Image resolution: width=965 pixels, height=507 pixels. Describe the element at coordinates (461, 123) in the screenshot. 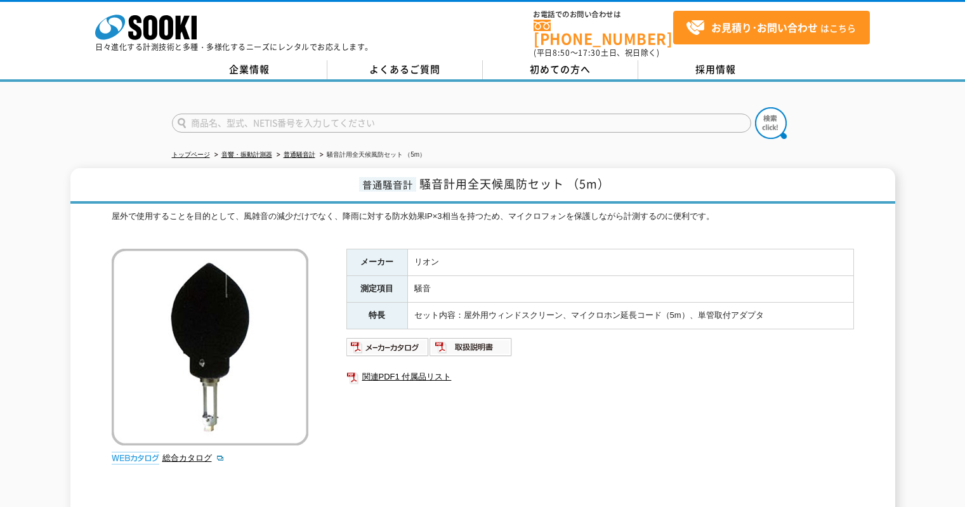

I see `input: 商品名、型式、NETIS番号を入力してください` at that location.